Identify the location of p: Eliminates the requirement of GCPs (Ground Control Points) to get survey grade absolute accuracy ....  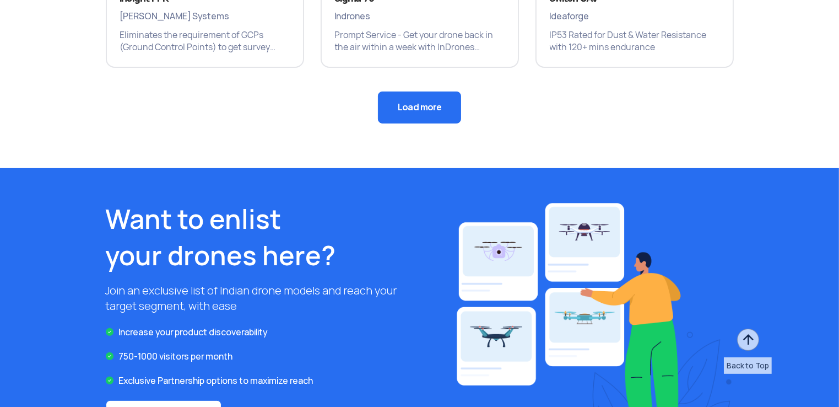
(205, 41).